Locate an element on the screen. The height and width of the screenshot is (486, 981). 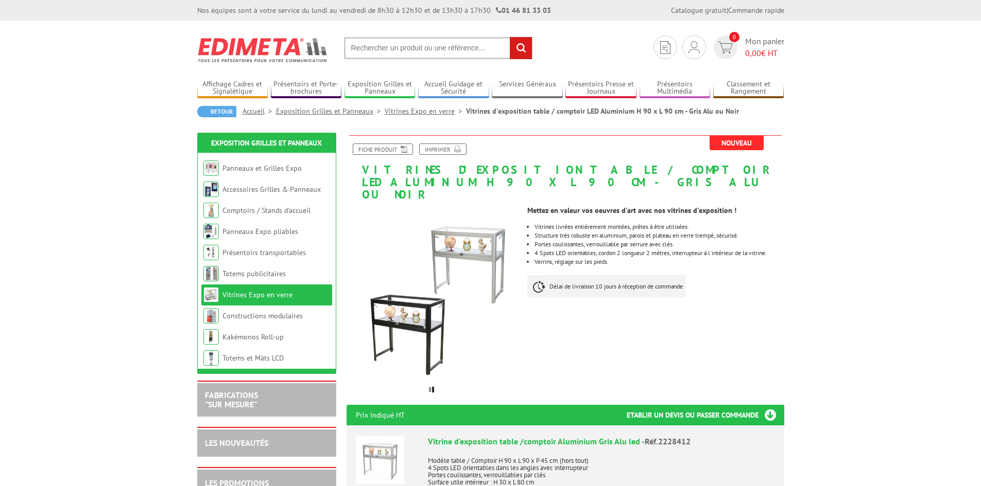
a: Accessoires Grilles & Panneaux is located at coordinates (271, 189).